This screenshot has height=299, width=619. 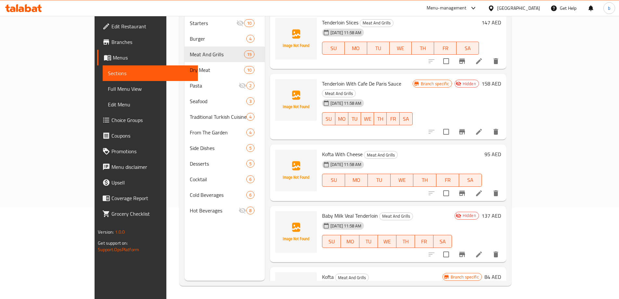 What do you see at coordinates (218, 195) in the screenshot?
I see `span: Cold Beverages` at bounding box center [218, 195].